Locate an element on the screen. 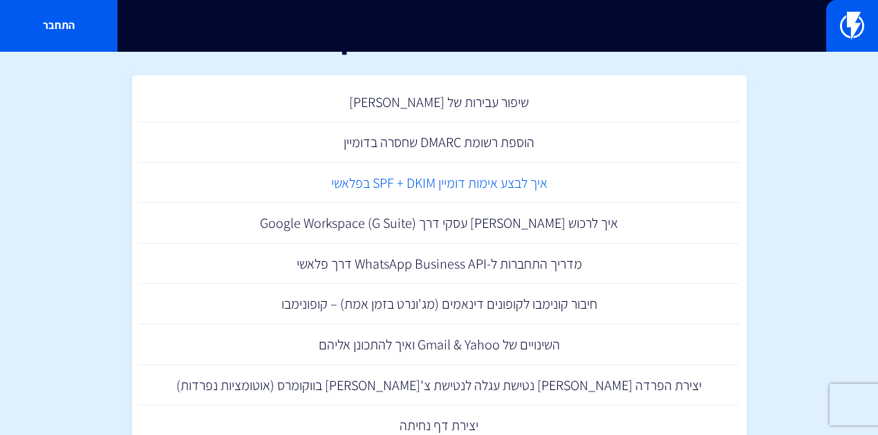 This screenshot has width=878, height=435. h1: דומיין is located at coordinates (370, 41).